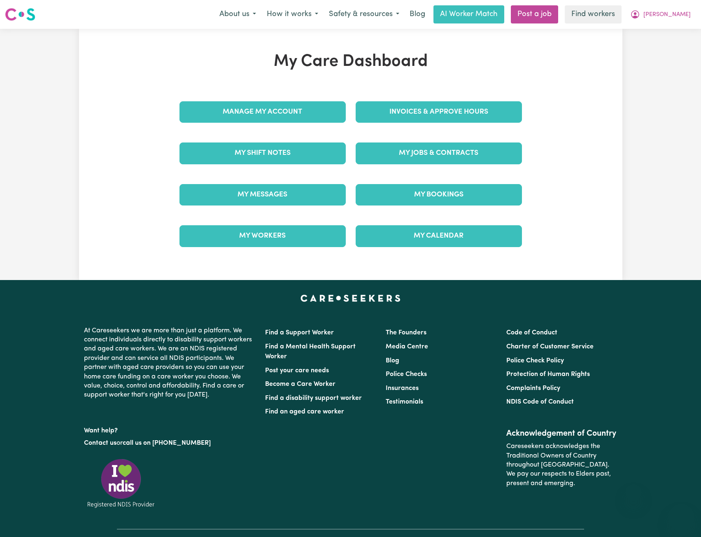 This screenshot has width=701, height=537. Describe the element at coordinates (100, 443) in the screenshot. I see `a: Contact us` at that location.